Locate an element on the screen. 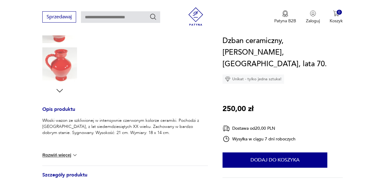 This screenshot has height=181, width=385. button: Zaloguj is located at coordinates (313, 17).